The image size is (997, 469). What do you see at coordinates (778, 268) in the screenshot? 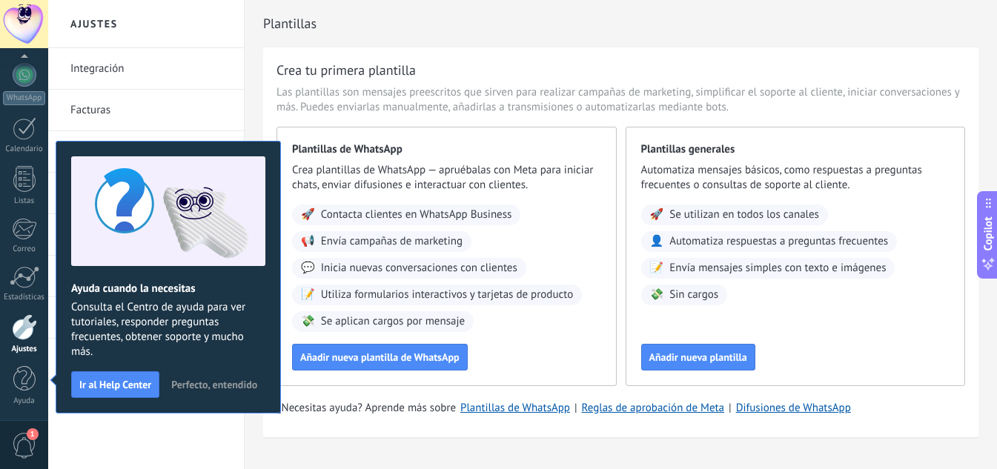
I see `span: Envía mensajes simples con texto e imágenes` at bounding box center [778, 268].